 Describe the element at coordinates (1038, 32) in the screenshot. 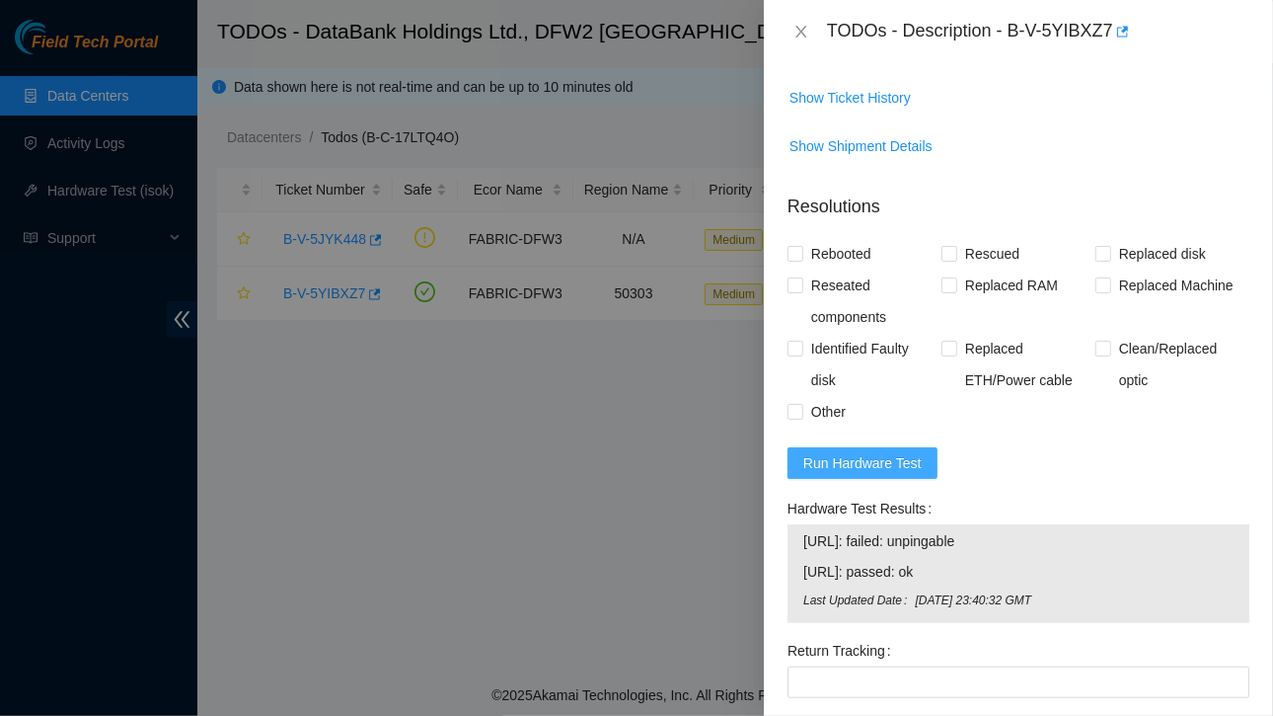

I see `div: TODOs - Description - B-V-5YIBXZ7` at that location.